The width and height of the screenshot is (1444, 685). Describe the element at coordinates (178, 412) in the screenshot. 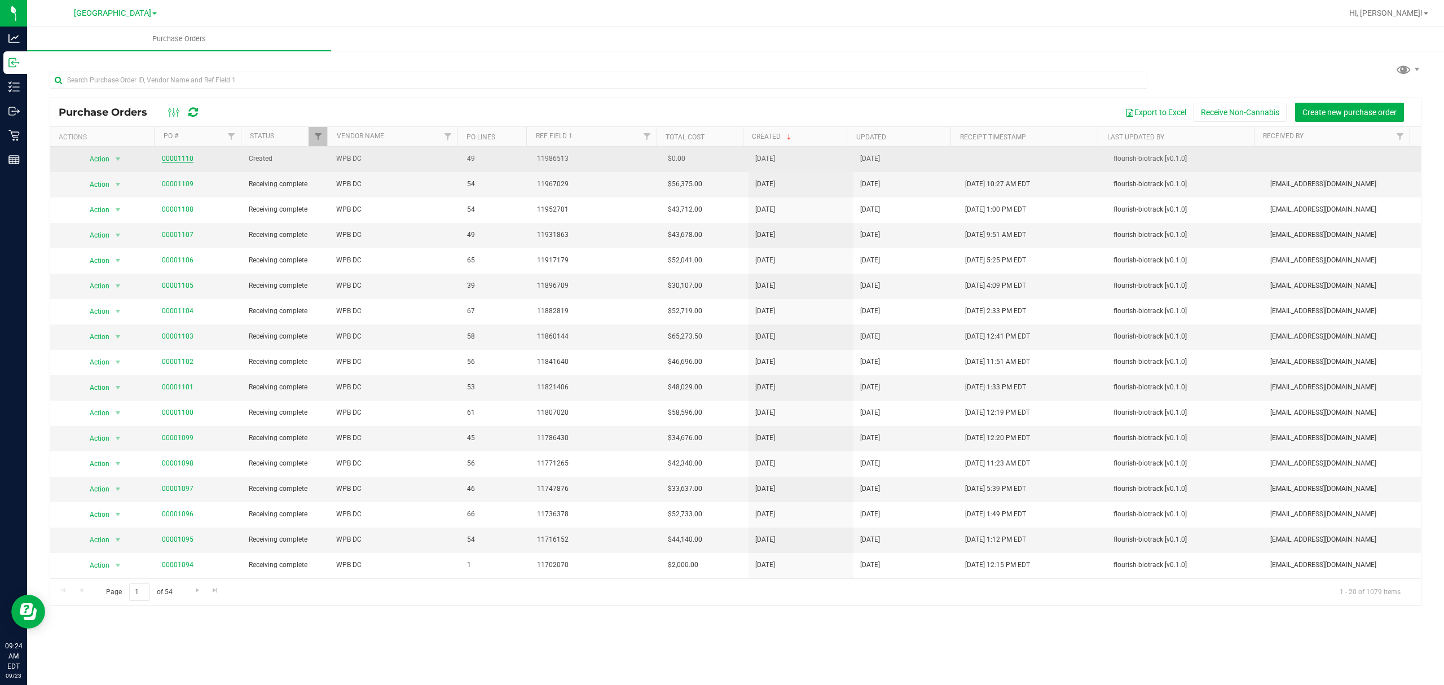

I see `a: 00001100` at that location.